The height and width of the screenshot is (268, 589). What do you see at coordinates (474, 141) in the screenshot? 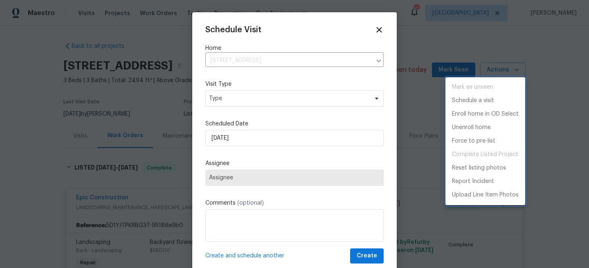
I see `p: Force to pre-list` at bounding box center [474, 141].